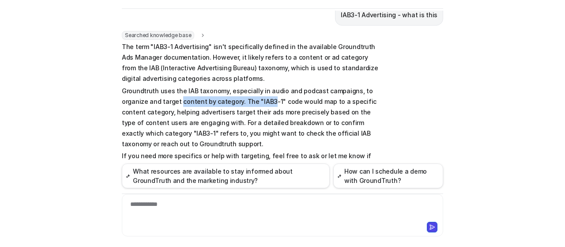  I want to click on p: Groundtruth uses the IAB taxonomy, especially in audio and podcast campaigns, to organize and tar..., so click(251, 117).